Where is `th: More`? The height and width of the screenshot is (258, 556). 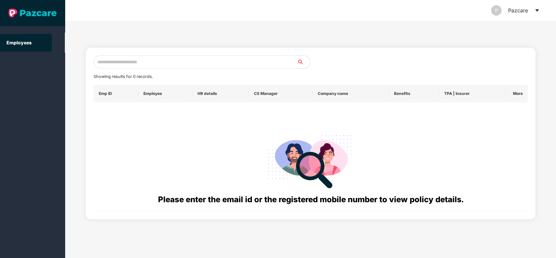
th: More is located at coordinates (517, 94).